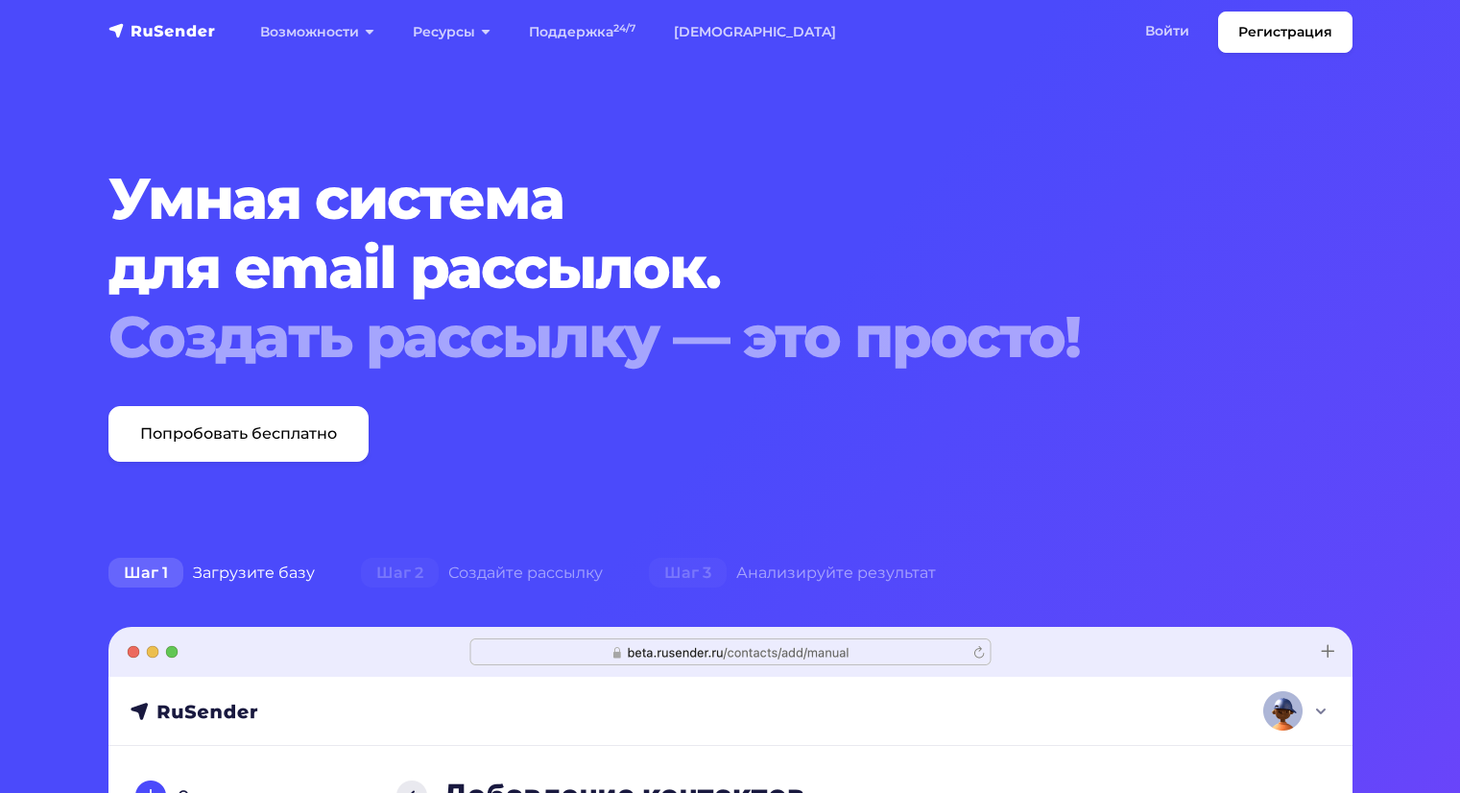  What do you see at coordinates (482, 573) in the screenshot?
I see `div: Создайте рассылку` at bounding box center [482, 573].